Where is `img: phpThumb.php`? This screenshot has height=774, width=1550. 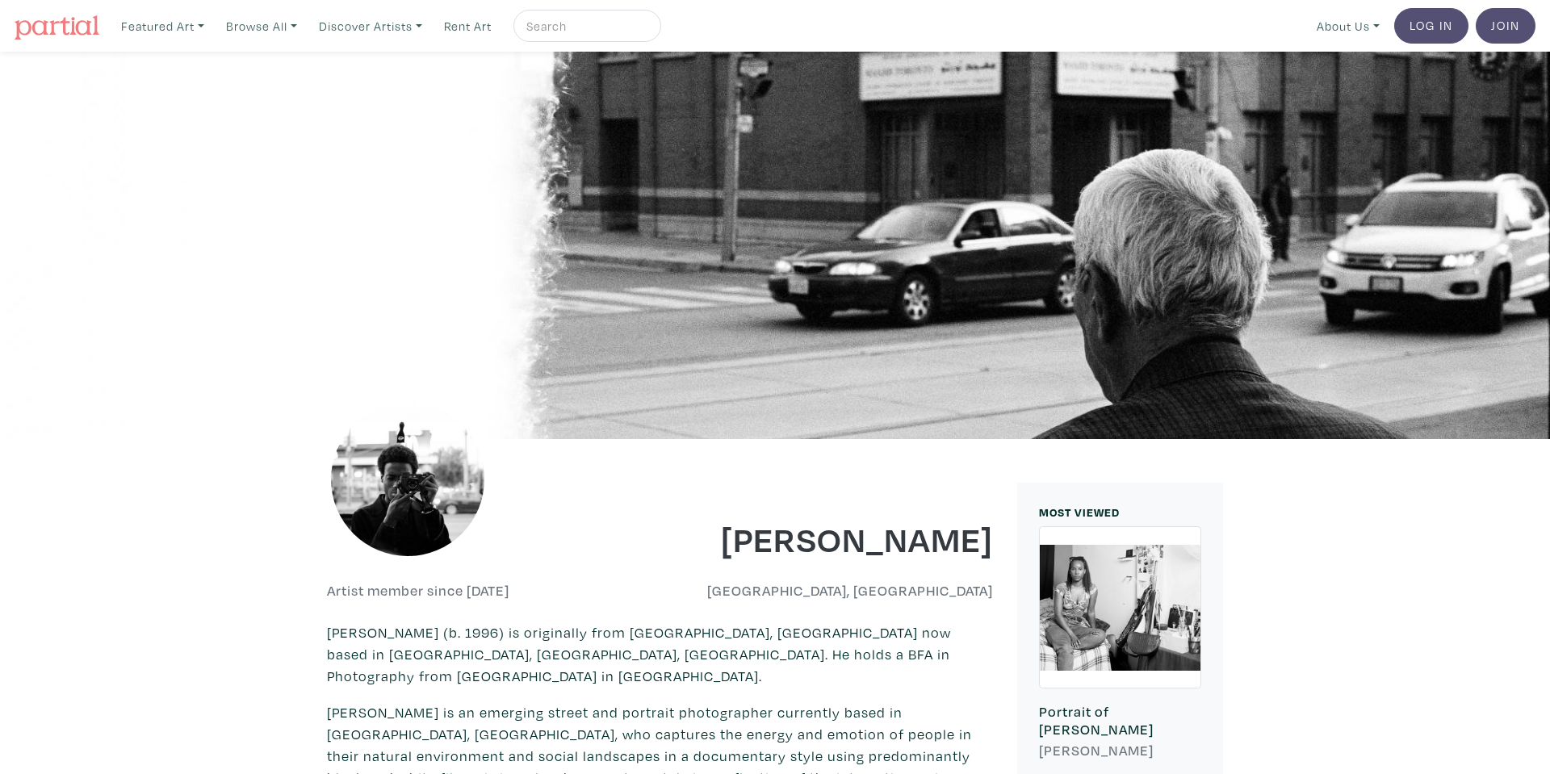 img: phpThumb.php is located at coordinates (408, 480).